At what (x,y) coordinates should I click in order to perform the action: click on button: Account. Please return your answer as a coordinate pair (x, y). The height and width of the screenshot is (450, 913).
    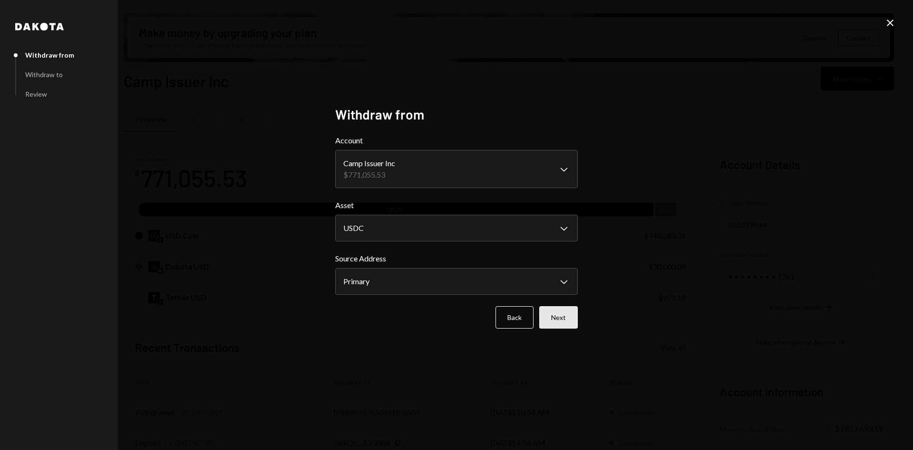
    Looking at the image, I should click on (457, 169).